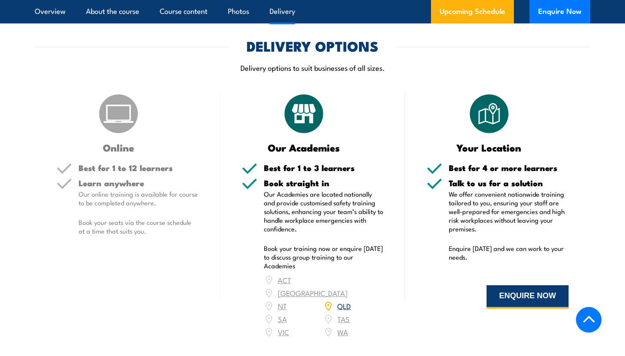  What do you see at coordinates (139, 227) in the screenshot?
I see `p: Book your seats via the course schedule at a time that suits you.` at bounding box center [139, 227].